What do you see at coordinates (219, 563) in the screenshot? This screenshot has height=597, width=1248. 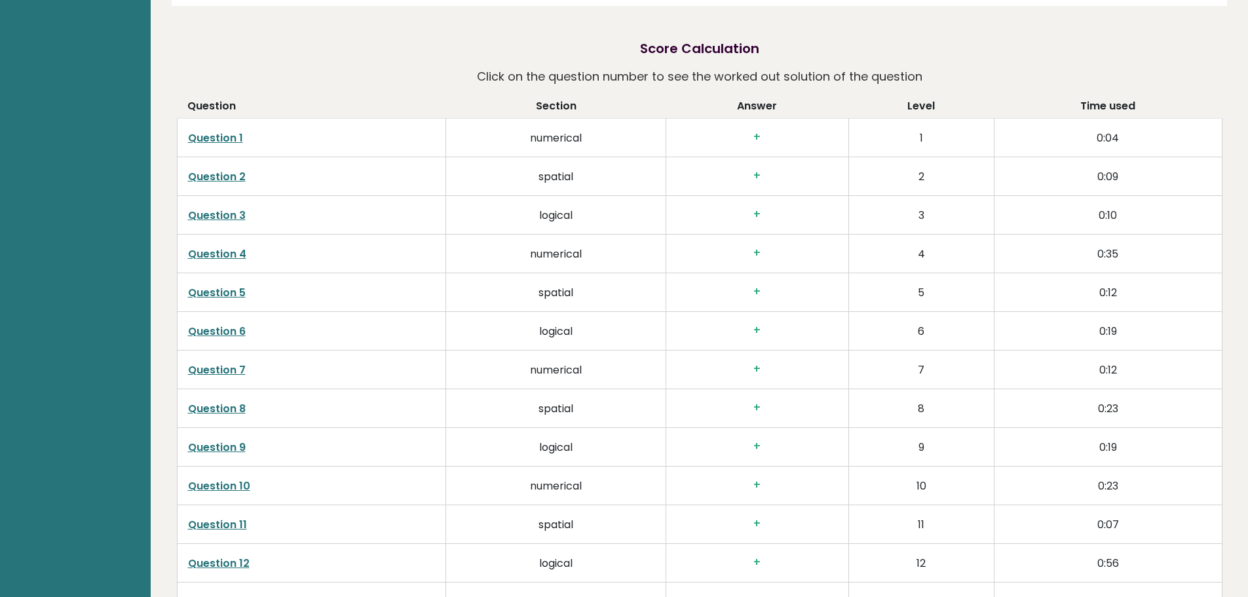 I see `a: Question 12` at bounding box center [219, 563].